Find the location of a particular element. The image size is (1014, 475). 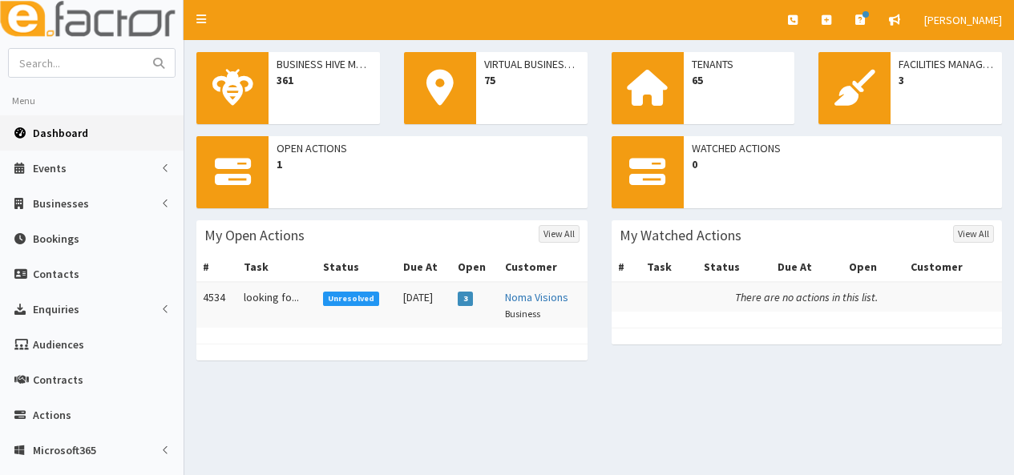

span: Contracts is located at coordinates (58, 380).